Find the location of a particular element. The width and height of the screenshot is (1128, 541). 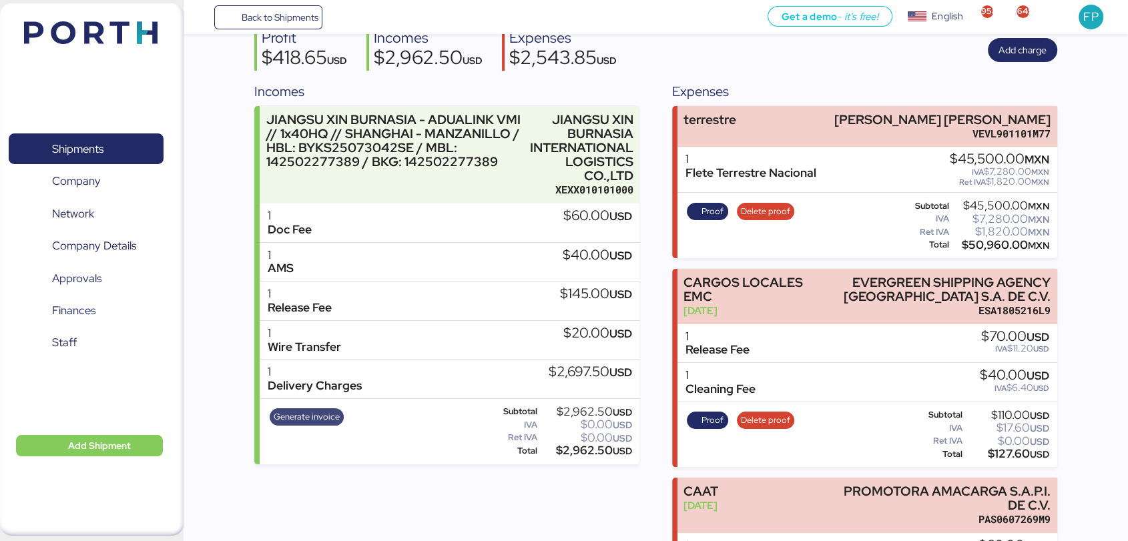

div: JIANGSU XIN BURNASIA - ADUALINK VMI // 1x40HQ // SHANGHAI - MANZANILLO / HBL: BYKS25073042SE / MB... is located at coordinates (394, 141).